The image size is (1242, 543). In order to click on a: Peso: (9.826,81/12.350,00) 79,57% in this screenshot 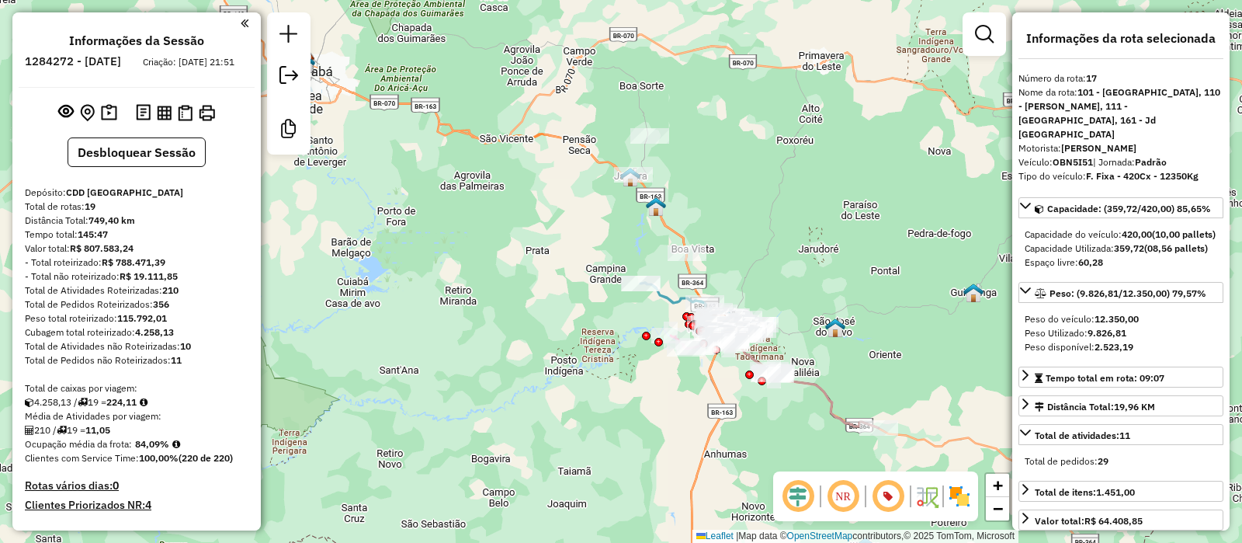, I will do `click(1121, 292)`.